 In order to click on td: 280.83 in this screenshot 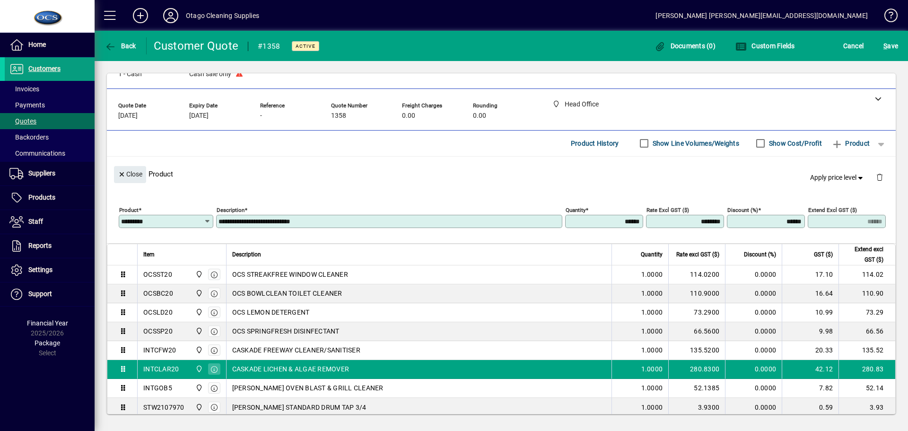, I will do `click(866, 369)`.